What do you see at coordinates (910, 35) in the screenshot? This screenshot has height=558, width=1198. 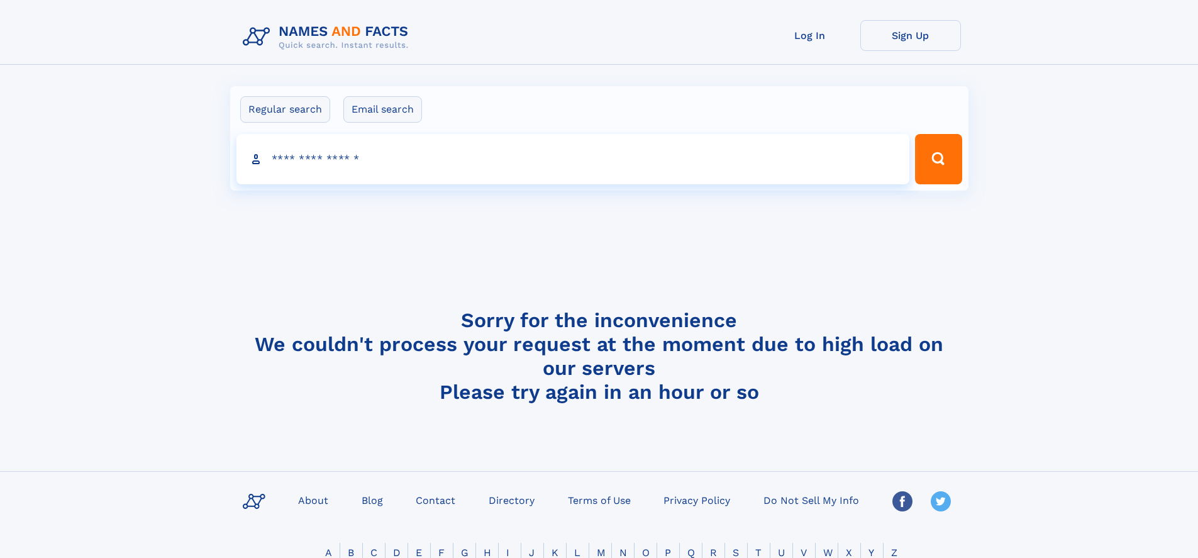 I see `a: Sign Up` at bounding box center [910, 35].